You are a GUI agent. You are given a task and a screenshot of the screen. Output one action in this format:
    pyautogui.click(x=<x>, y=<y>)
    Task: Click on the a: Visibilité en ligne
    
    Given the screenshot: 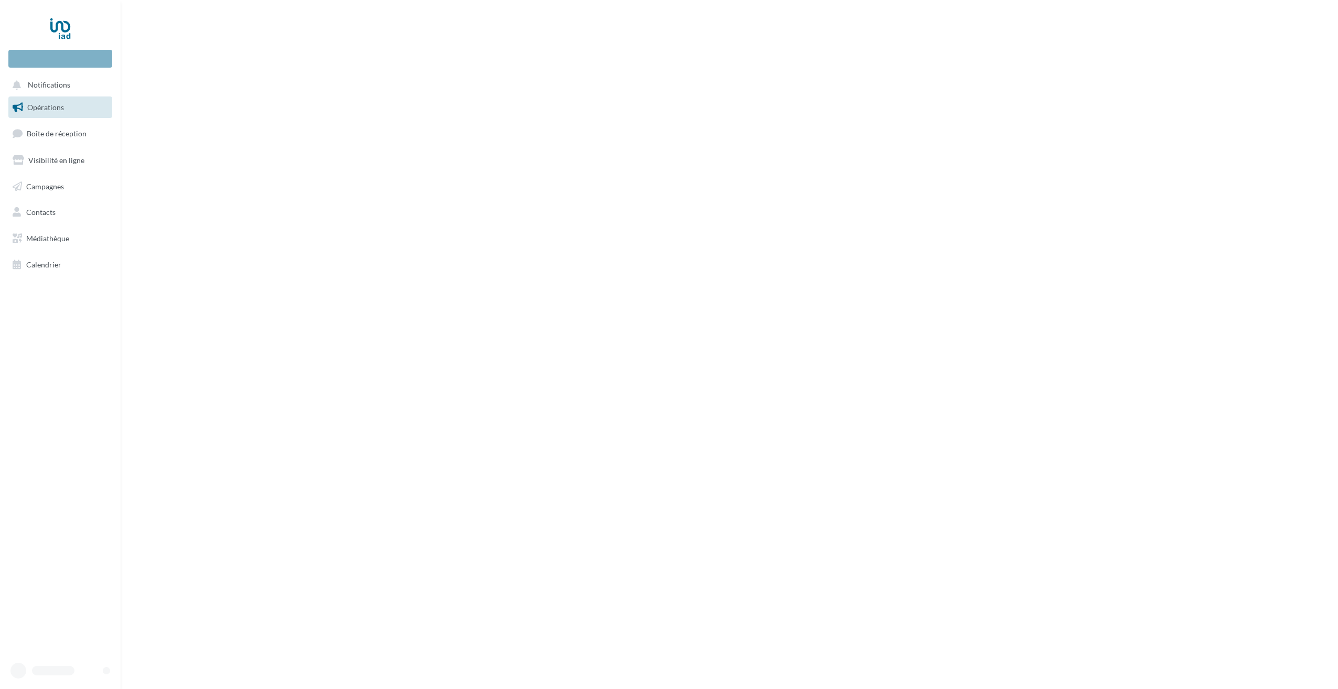 What is the action you would take?
    pyautogui.click(x=60, y=160)
    